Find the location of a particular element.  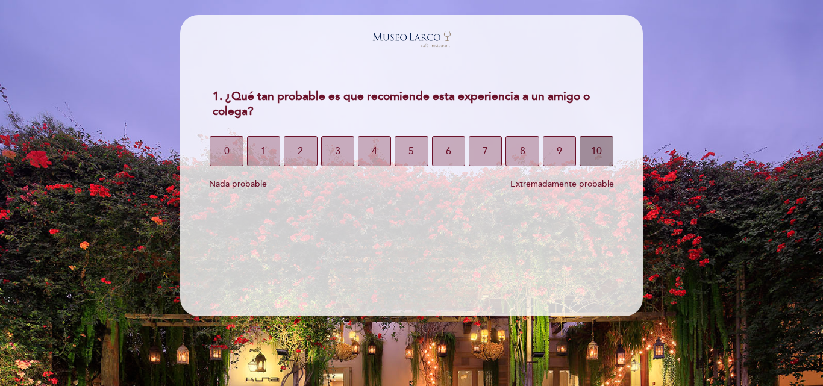

span: 3 is located at coordinates (337, 151).